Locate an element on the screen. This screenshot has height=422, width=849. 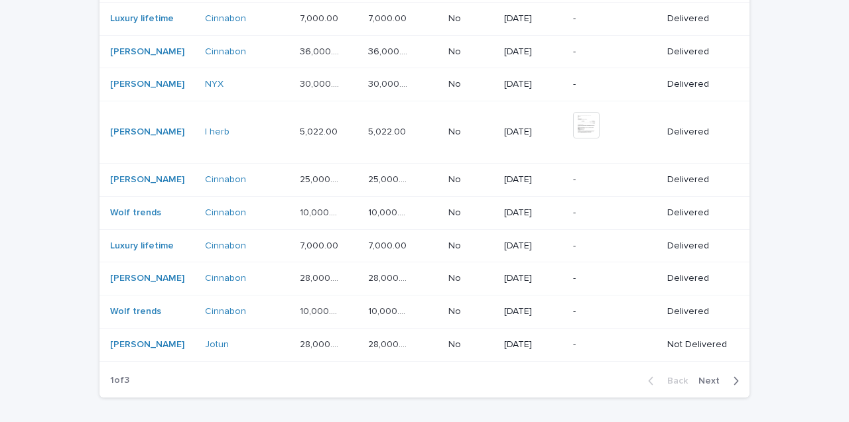
a: NYX is located at coordinates (214, 84).